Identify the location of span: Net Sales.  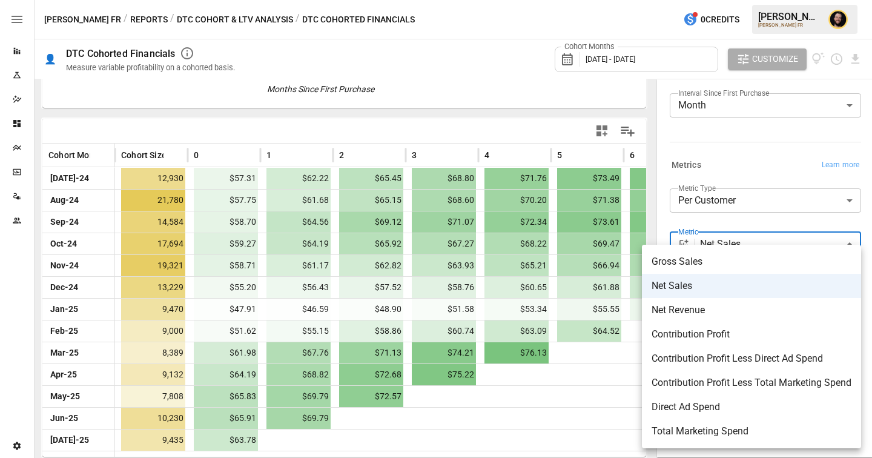
(752, 286).